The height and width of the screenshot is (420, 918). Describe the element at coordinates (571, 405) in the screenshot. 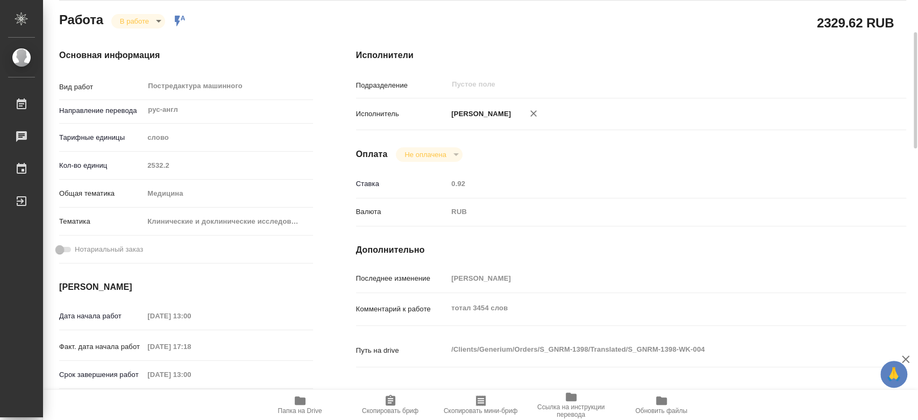

I see `button: Ссылка на инструкции перевода` at that location.